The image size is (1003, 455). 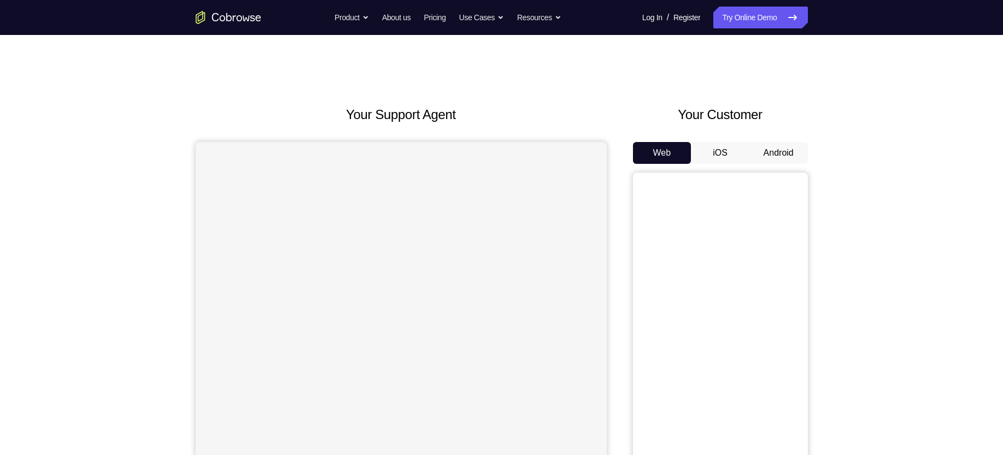 I want to click on button: Product, so click(x=351, y=17).